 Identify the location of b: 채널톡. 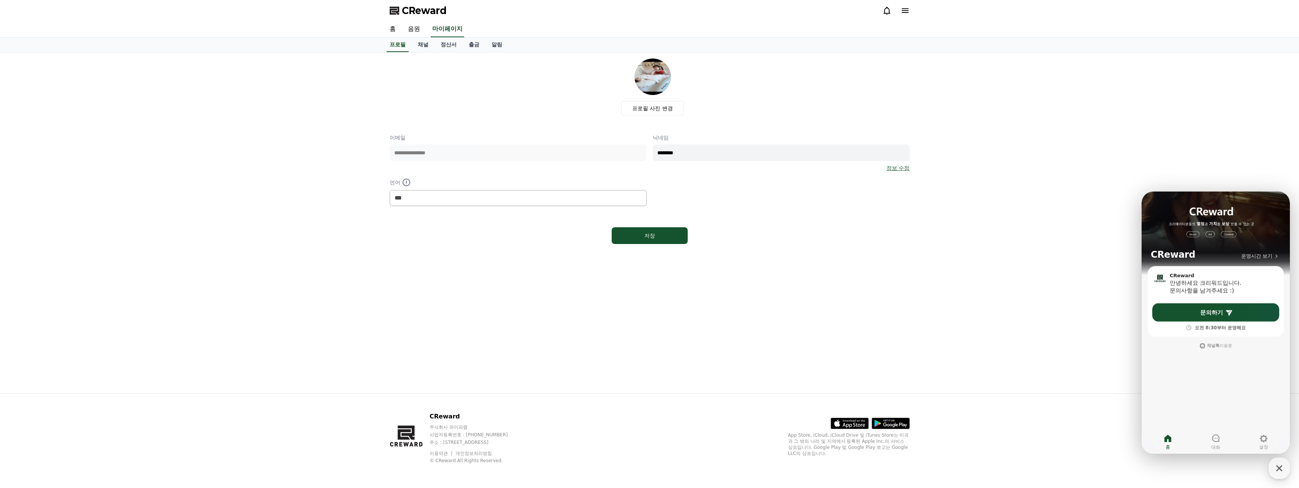
(71, 154).